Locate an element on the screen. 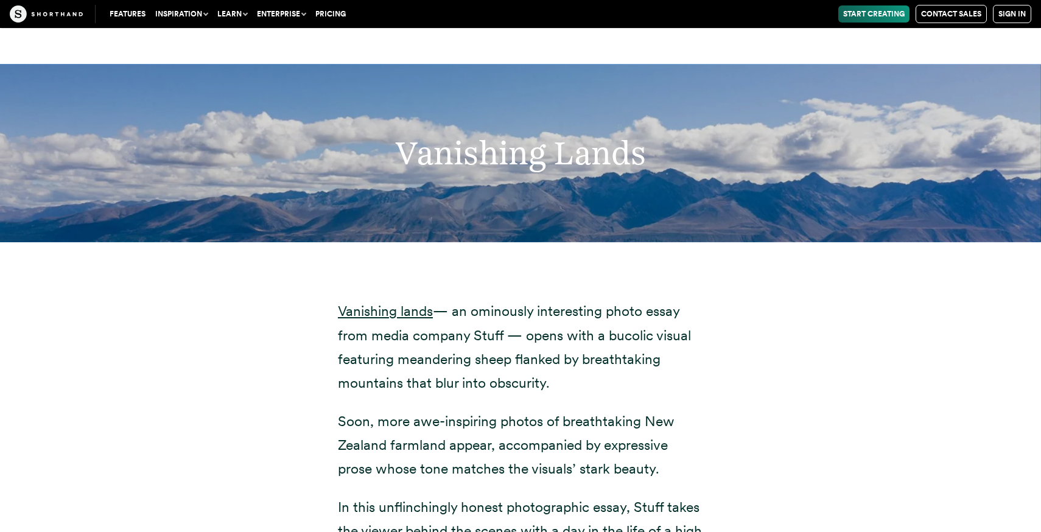 The image size is (1041, 532). p: — an ominously interesting photo essay from media company Stuff — opens with a bucolic visual fea... is located at coordinates (521, 347).